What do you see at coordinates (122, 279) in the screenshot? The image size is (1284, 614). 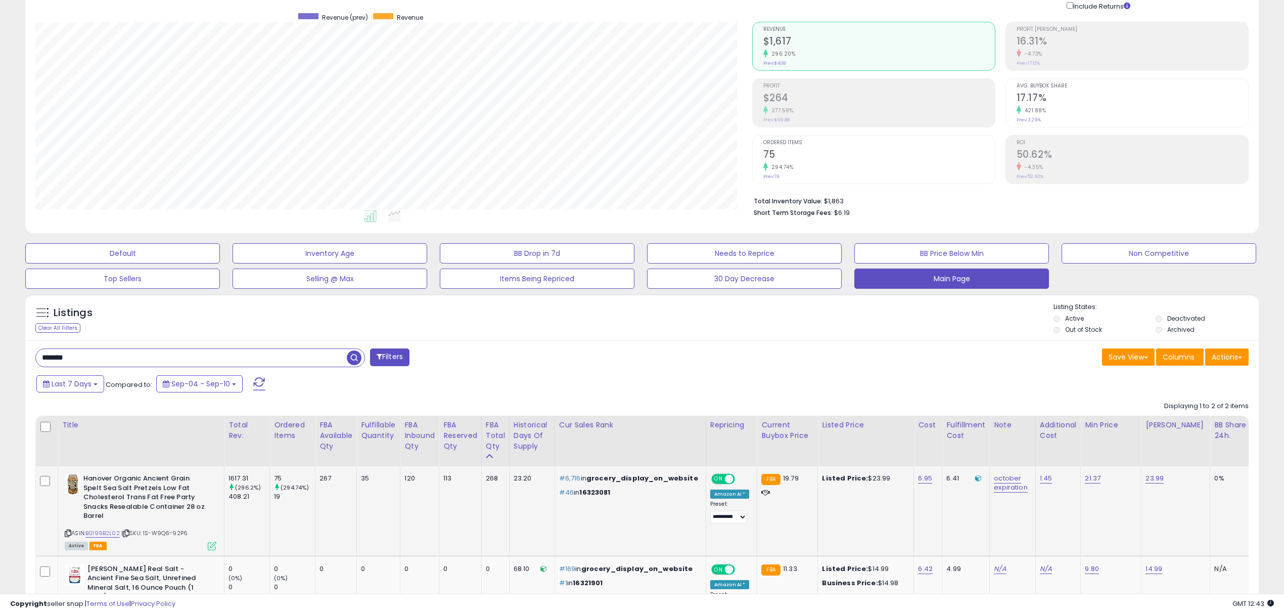 I see `button: Top Sellers` at bounding box center [122, 279].